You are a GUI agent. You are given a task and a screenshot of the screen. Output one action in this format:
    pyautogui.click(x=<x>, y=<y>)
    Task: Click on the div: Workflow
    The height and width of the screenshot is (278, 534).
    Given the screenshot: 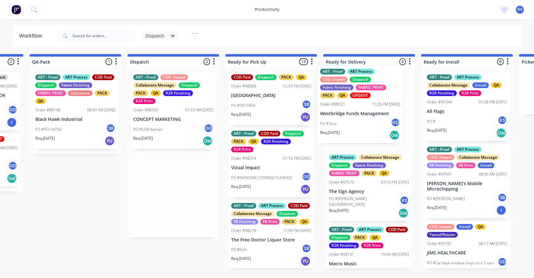 What is the action you would take?
    pyautogui.click(x=32, y=36)
    